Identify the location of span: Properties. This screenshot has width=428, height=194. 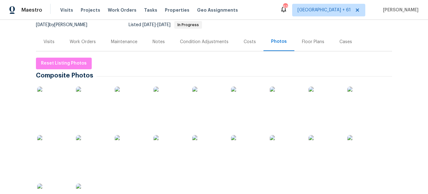
(177, 10).